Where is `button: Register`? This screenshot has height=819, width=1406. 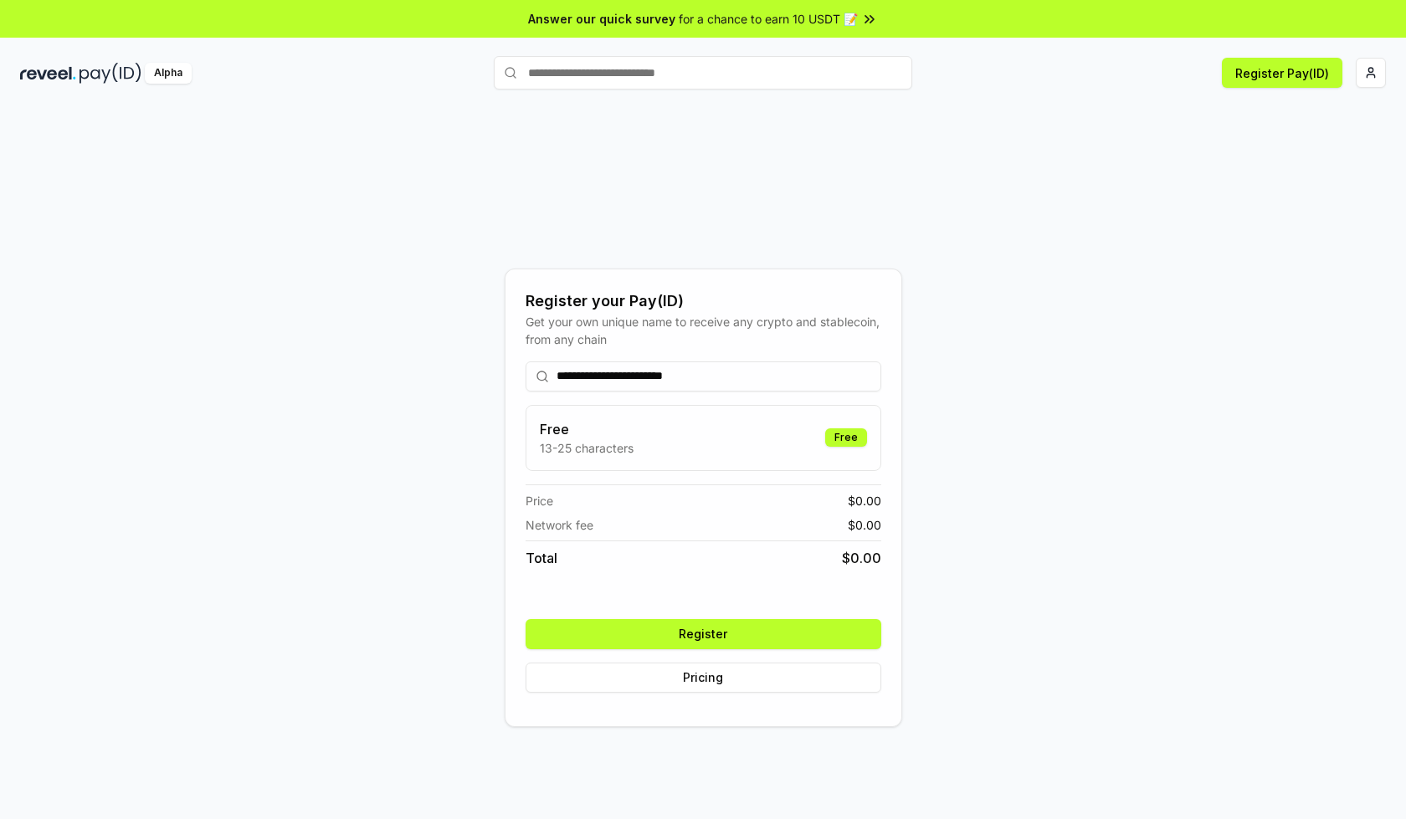
button: Register is located at coordinates (703, 634).